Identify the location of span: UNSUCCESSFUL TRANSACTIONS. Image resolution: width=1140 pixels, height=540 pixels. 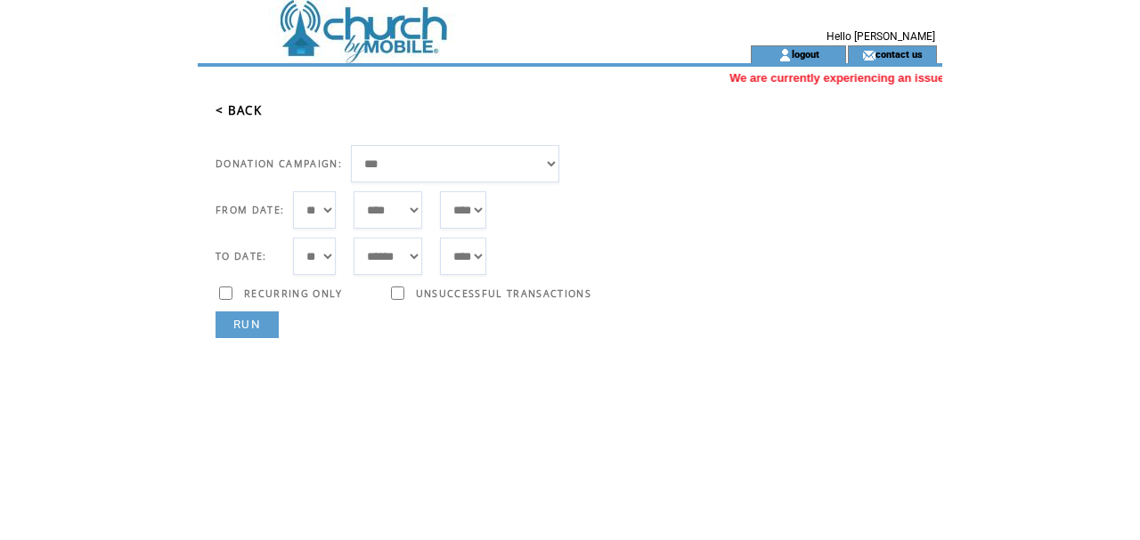
(503, 294).